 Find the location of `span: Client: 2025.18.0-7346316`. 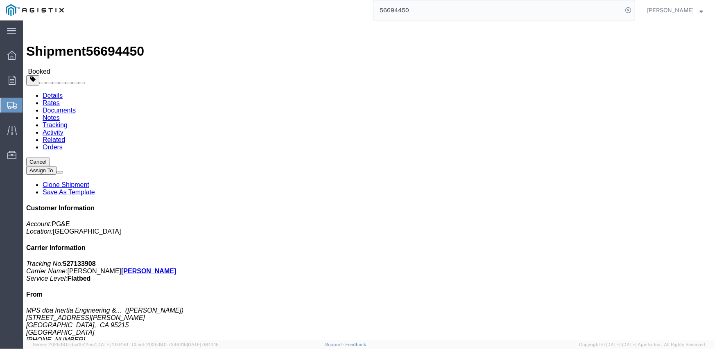

span: Client: 2025.18.0-7346316 is located at coordinates (175, 345).